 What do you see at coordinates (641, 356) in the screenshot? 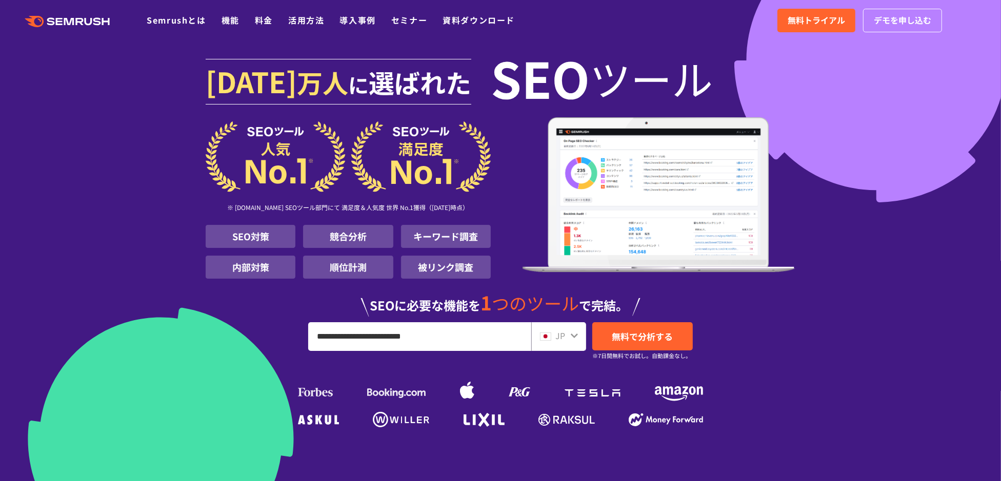
I see `small: ※7日間無料でお試し。自動課金なし。` at bounding box center [641, 356].